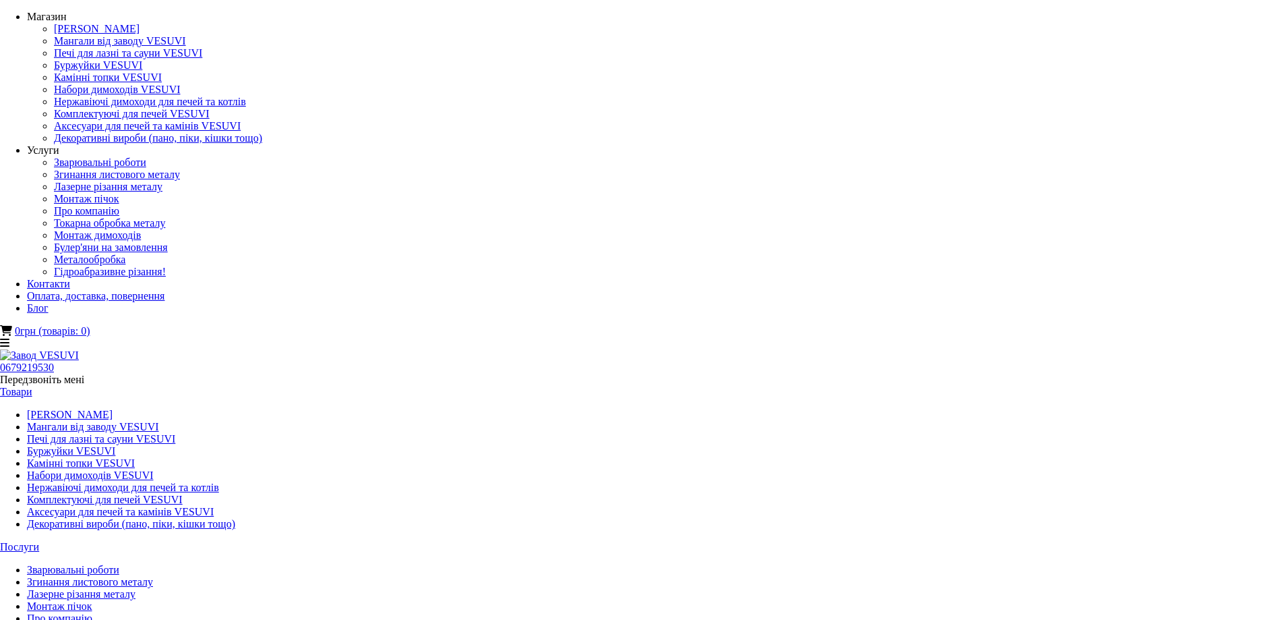  What do you see at coordinates (90, 259) in the screenshot?
I see `a: Металообробка` at bounding box center [90, 259].